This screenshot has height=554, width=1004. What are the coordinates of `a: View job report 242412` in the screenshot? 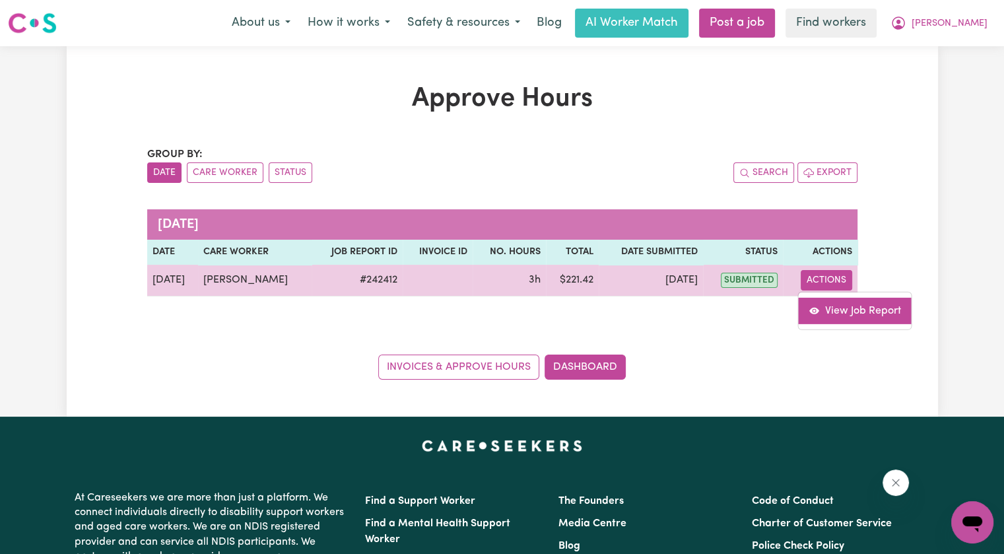 It's located at (855, 310).